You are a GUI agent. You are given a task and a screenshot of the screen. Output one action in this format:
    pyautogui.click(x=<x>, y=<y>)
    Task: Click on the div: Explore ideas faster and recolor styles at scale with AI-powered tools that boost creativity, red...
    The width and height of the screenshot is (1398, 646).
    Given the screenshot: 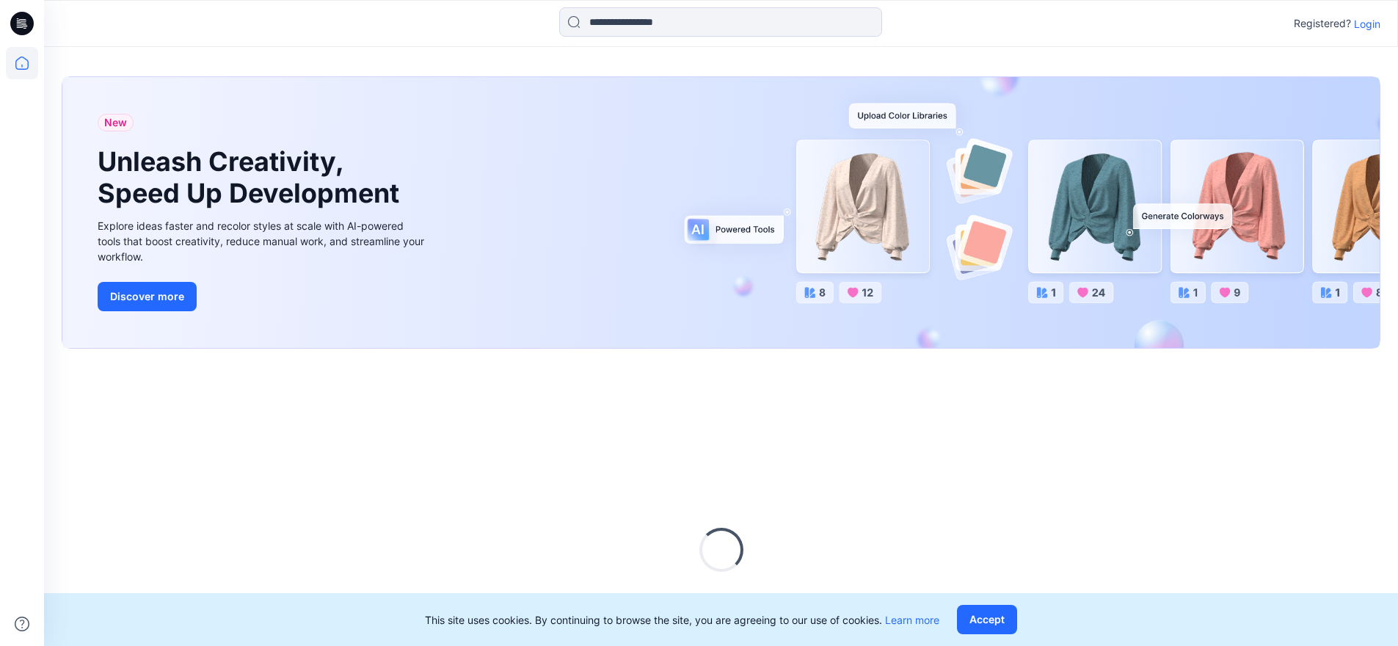 What is the action you would take?
    pyautogui.click(x=263, y=241)
    